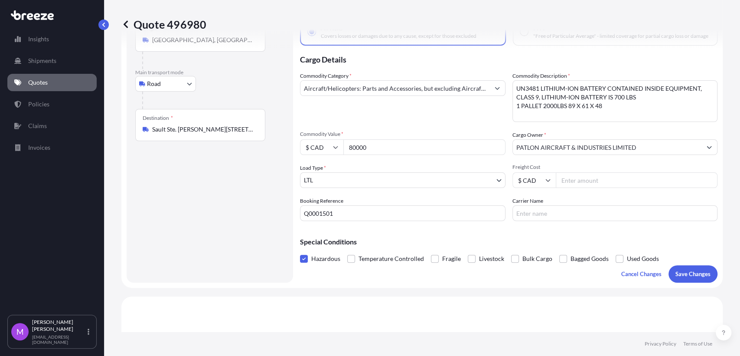  I want to click on input: Your internal reference, so click(403, 213).